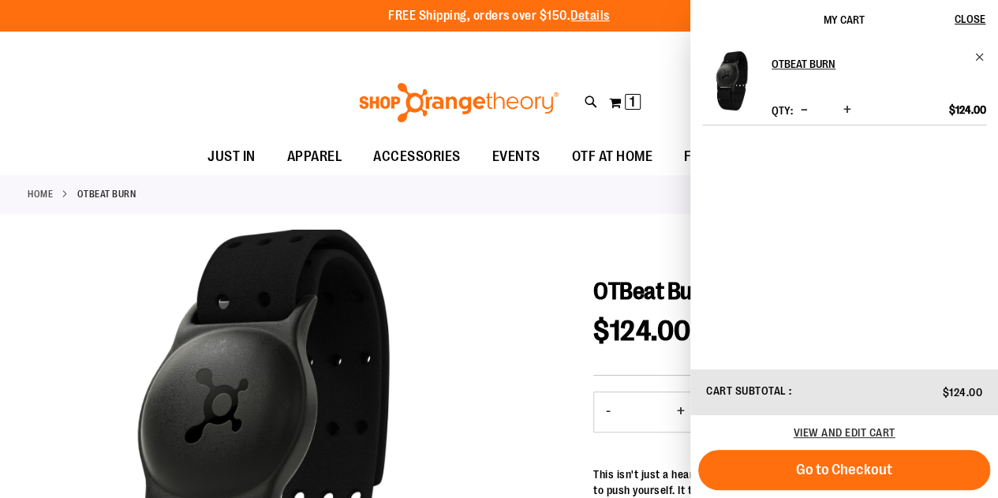 This screenshot has width=998, height=498. What do you see at coordinates (844, 432) in the screenshot?
I see `a: View and edit cart` at bounding box center [844, 432].